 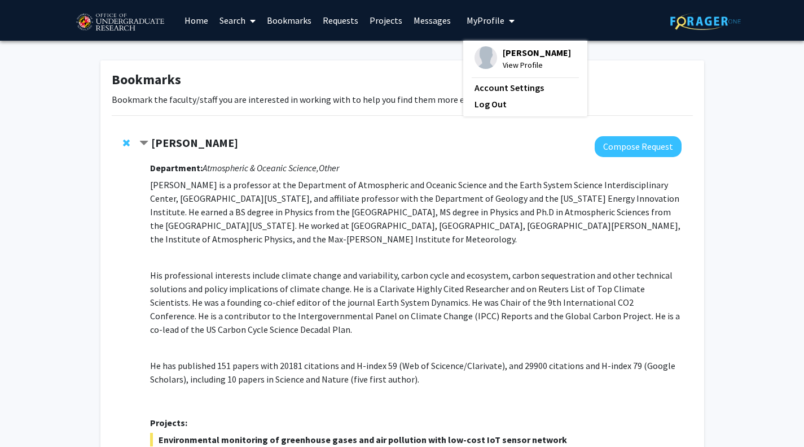 I want to click on span: Environmental monitoring of greenhouse gases and air pollution with low-cost IoT sensor network, so click(x=415, y=439).